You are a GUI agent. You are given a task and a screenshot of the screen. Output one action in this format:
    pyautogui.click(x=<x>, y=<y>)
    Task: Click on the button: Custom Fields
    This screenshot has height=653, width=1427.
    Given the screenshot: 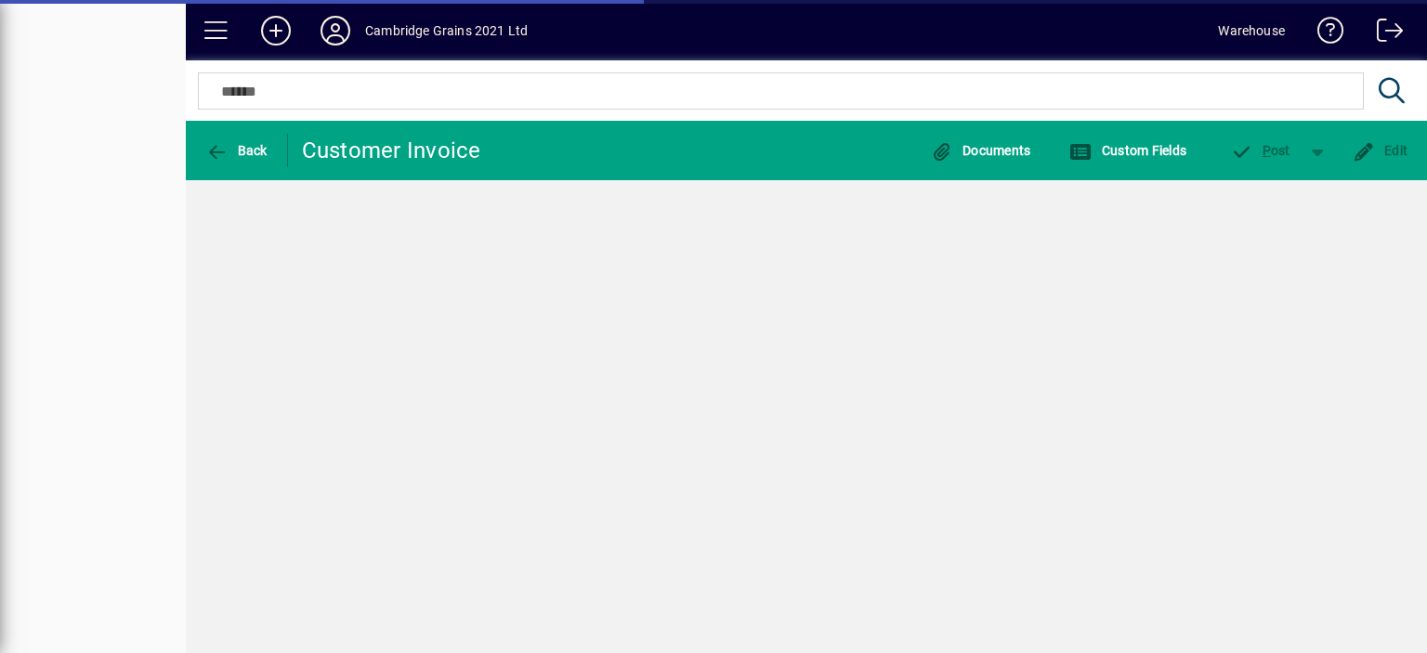 What is the action you would take?
    pyautogui.click(x=1128, y=151)
    